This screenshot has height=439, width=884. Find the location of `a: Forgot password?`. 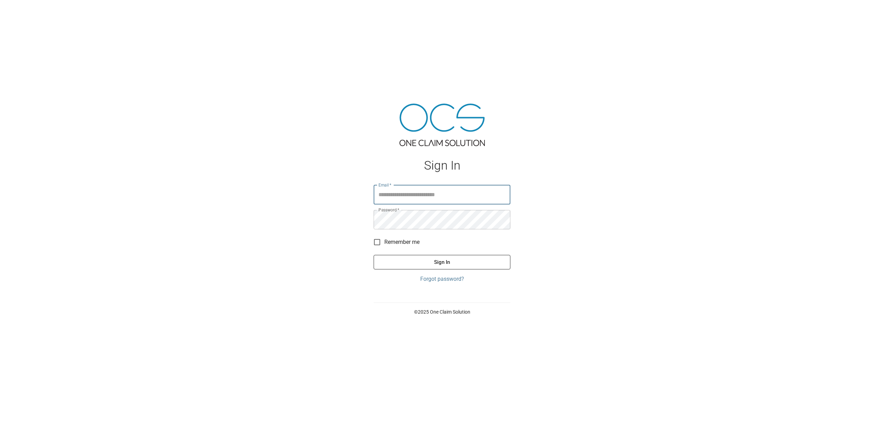

a: Forgot password? is located at coordinates (442, 279).